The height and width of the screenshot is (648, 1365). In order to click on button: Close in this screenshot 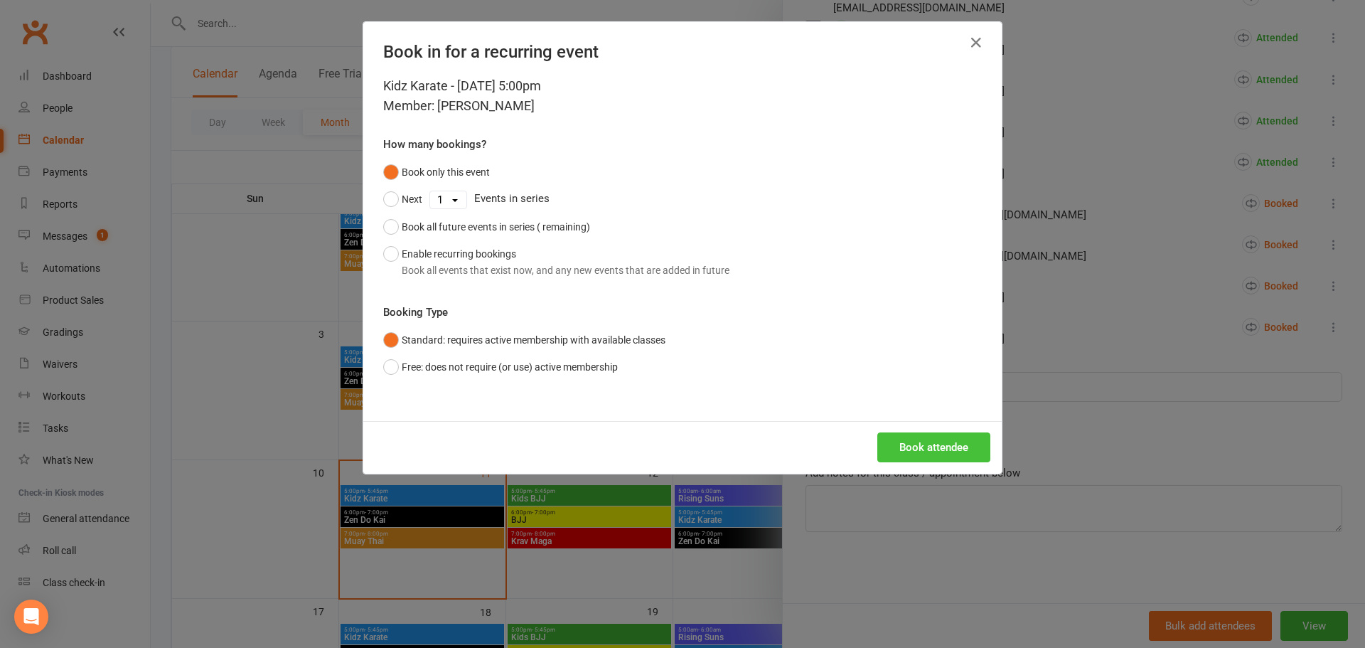, I will do `click(976, 43)`.